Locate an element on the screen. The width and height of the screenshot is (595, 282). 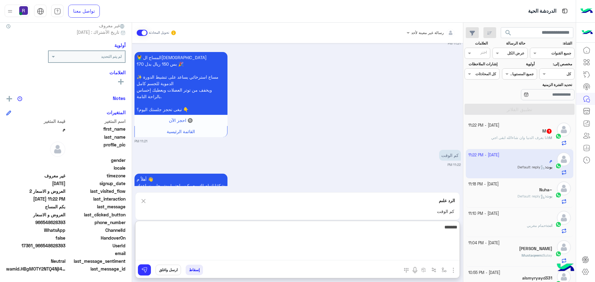
img: create order is located at coordinates (424, 270).